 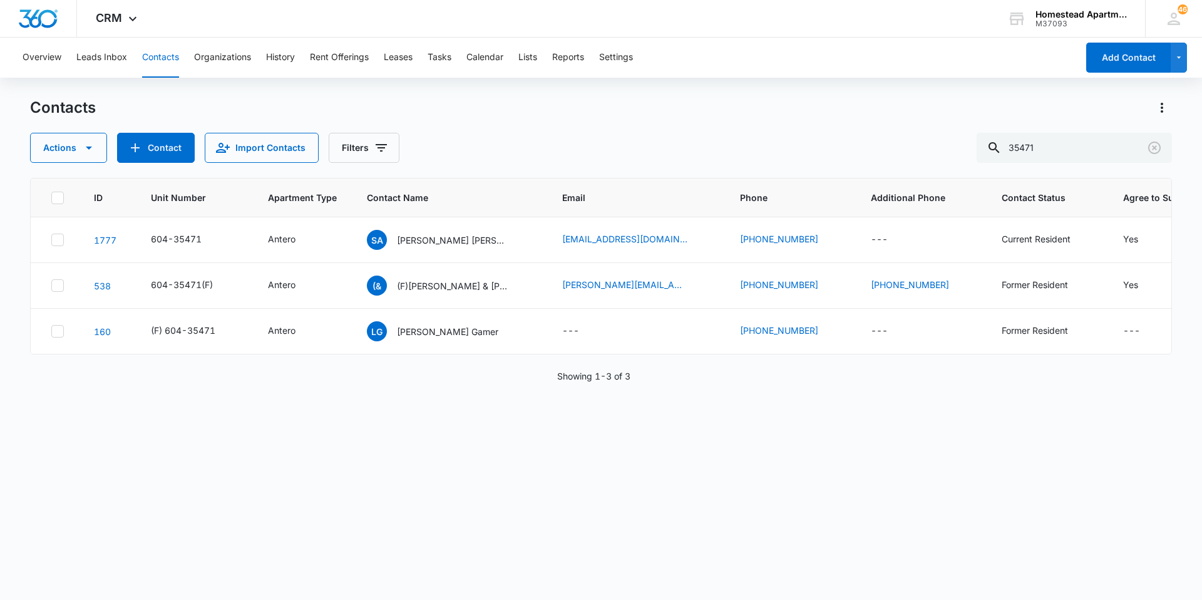 I want to click on span: Unit Number, so click(x=194, y=197).